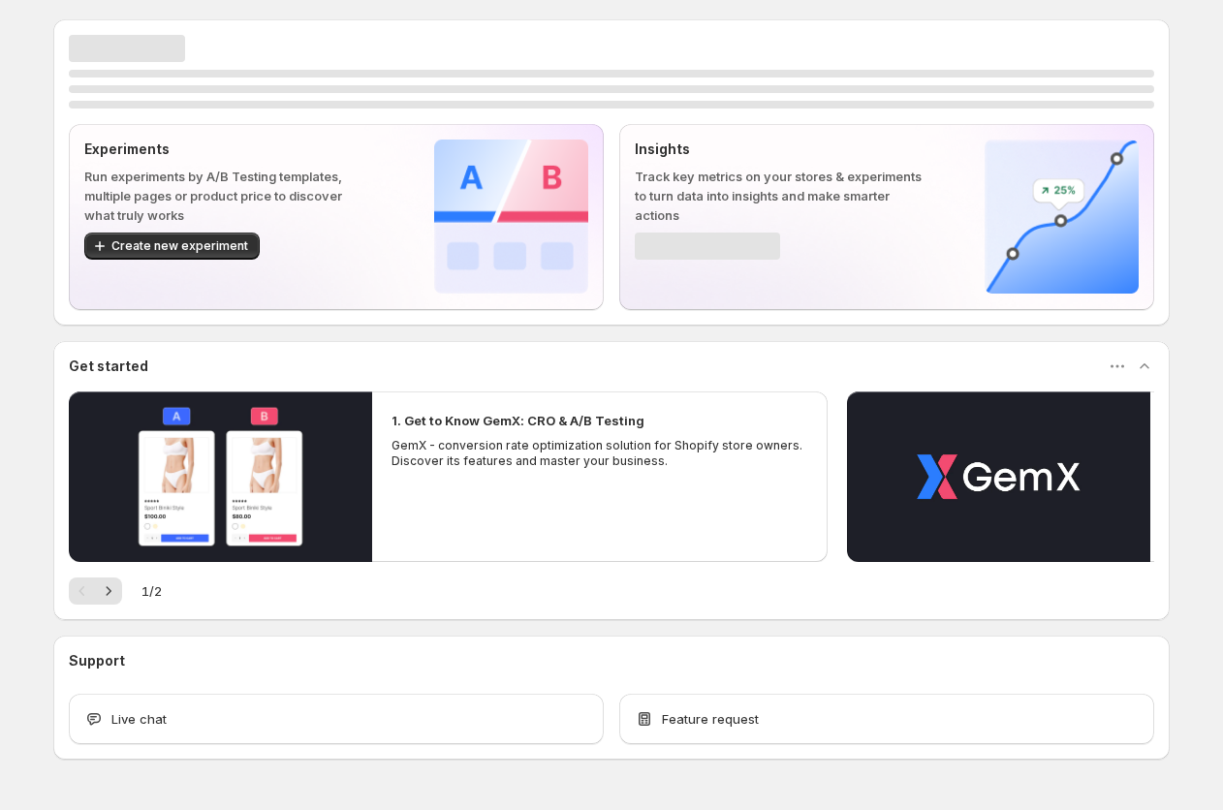  Describe the element at coordinates (518, 421) in the screenshot. I see `h2: 1. Get to Know GemX: CRO & A/B Testing` at that location.